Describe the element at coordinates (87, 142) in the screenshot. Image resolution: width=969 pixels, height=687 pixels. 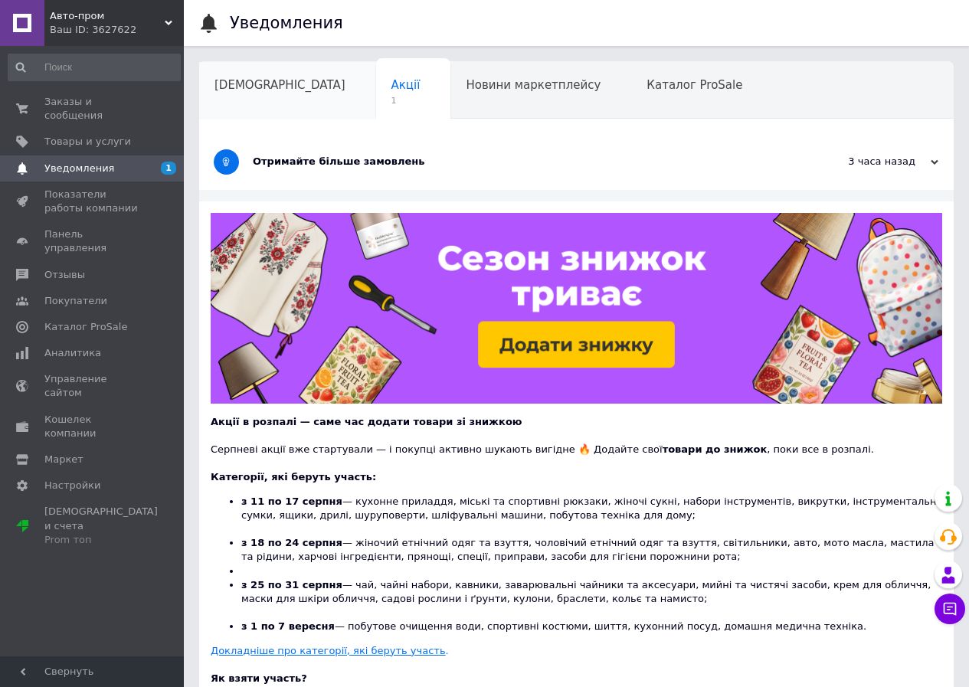
I see `span: Товары и услуги` at that location.